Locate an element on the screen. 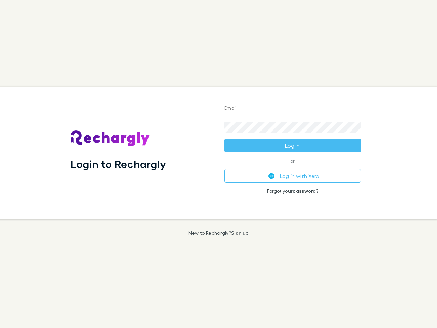  button: Log in with Xero is located at coordinates (293, 176).